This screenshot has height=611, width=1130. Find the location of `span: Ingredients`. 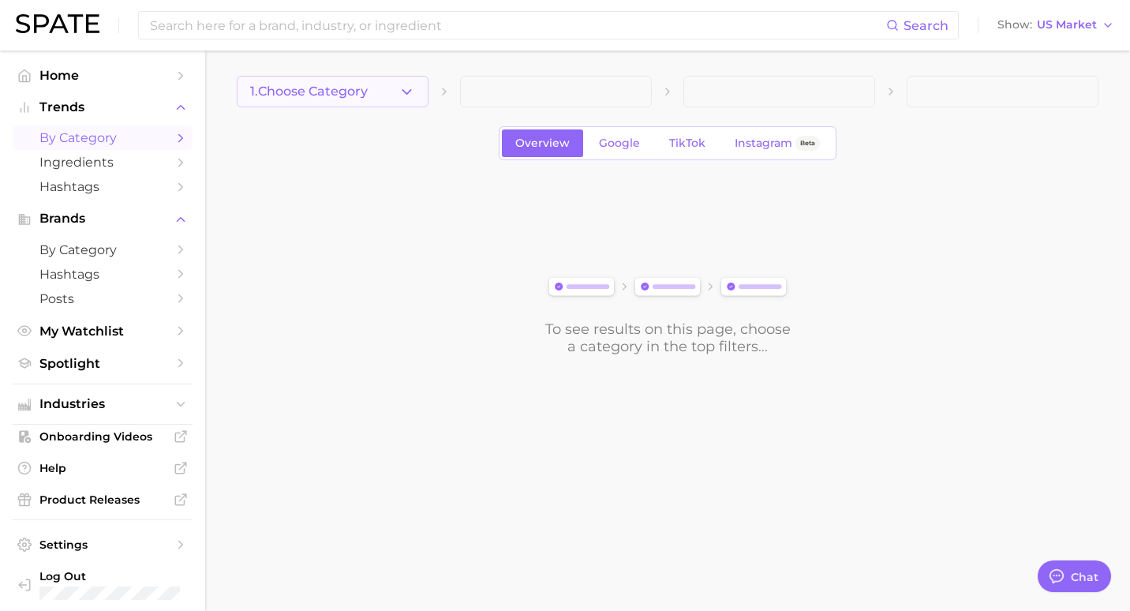

span: Ingredients is located at coordinates (103, 162).